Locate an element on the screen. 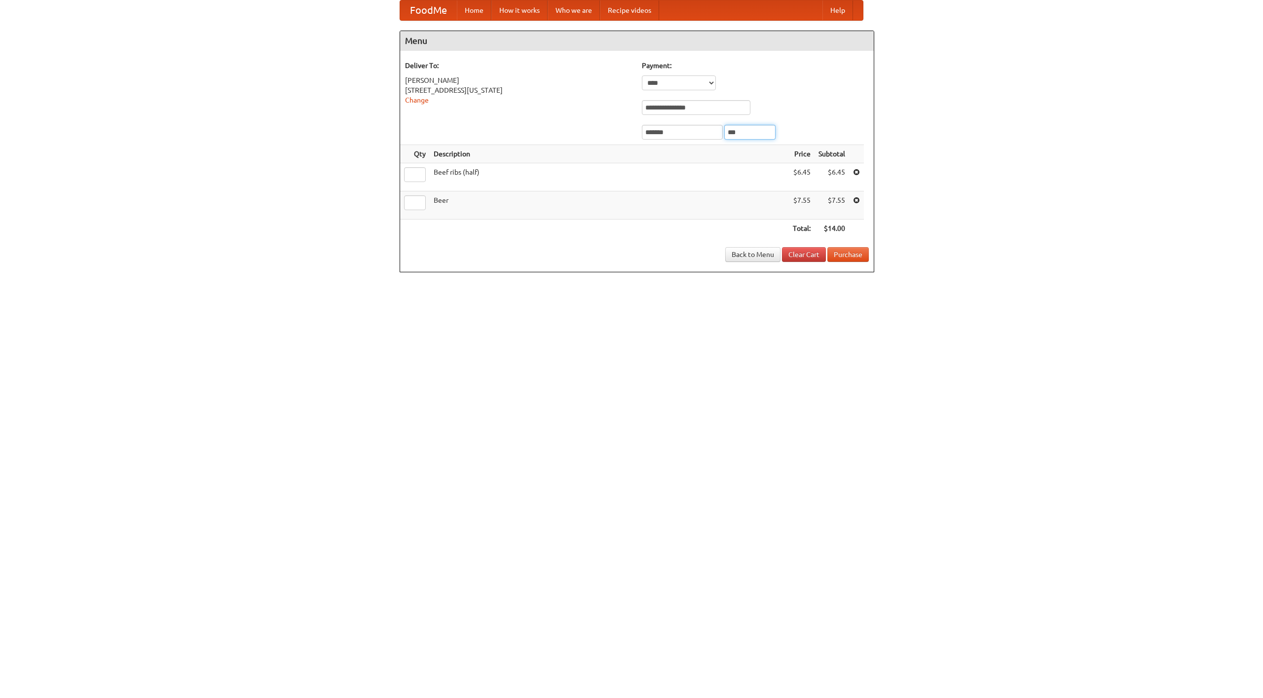 Image resolution: width=1263 pixels, height=698 pixels. a: Change is located at coordinates (417, 100).